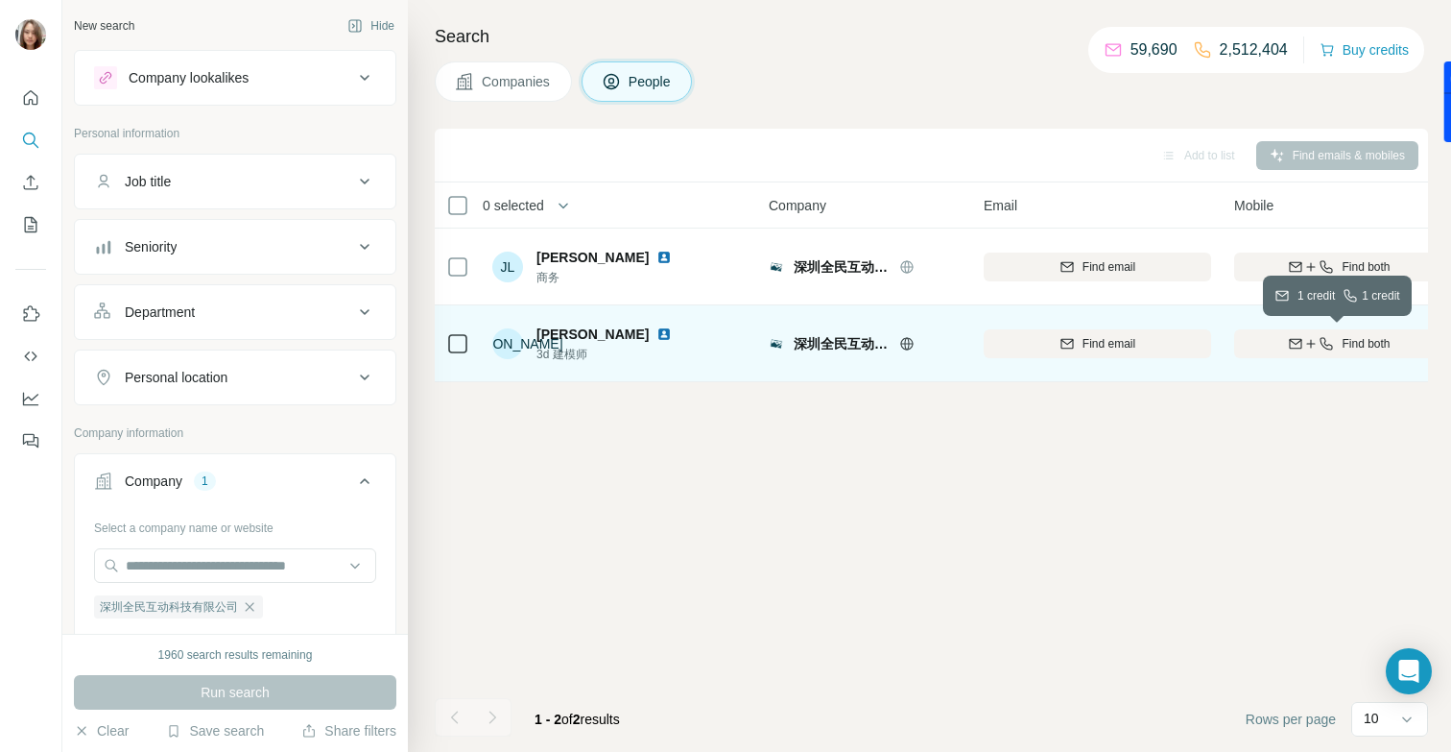 The width and height of the screenshot is (1451, 752). I want to click on button: Buy credits, so click(1364, 50).